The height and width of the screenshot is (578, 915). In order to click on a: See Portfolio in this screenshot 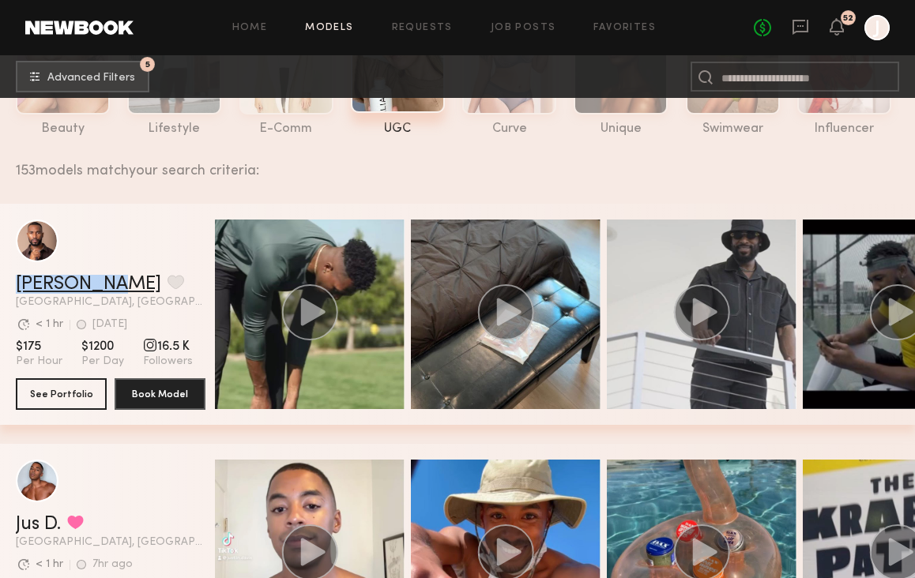, I will do `click(61, 394)`.